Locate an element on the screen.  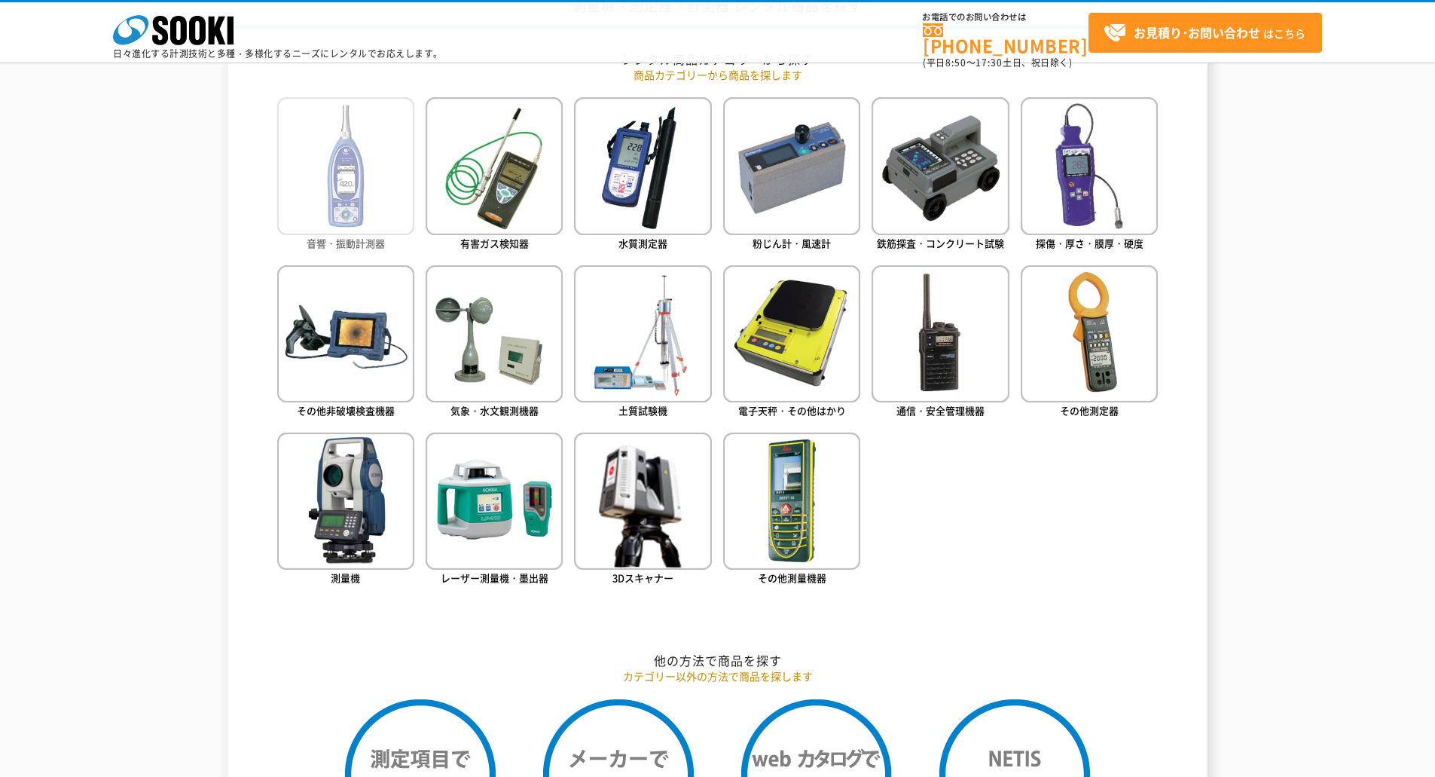
img: 通信・安全管理機器 is located at coordinates (940, 334).